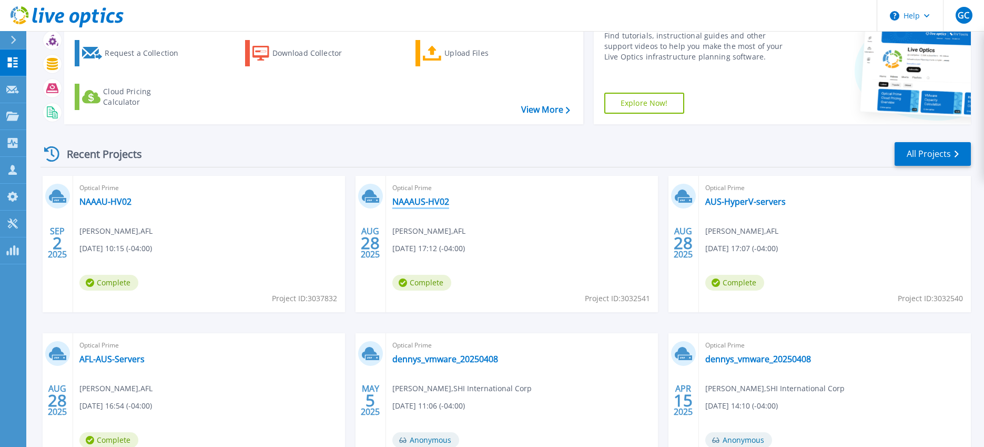 This screenshot has height=447, width=984. What do you see at coordinates (370, 400) in the screenshot?
I see `div: MAY 2025` at bounding box center [370, 400].